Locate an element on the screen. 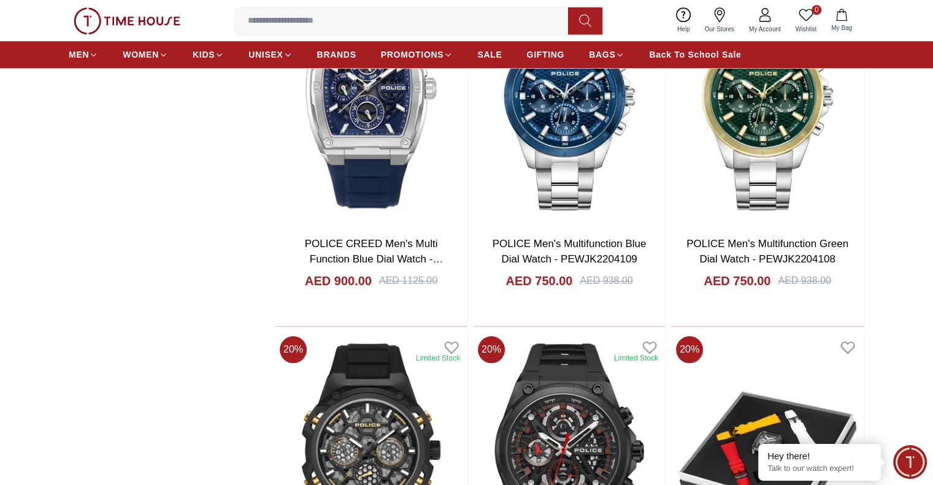 The height and width of the screenshot is (485, 933). span: UNISEX is located at coordinates (266, 55).